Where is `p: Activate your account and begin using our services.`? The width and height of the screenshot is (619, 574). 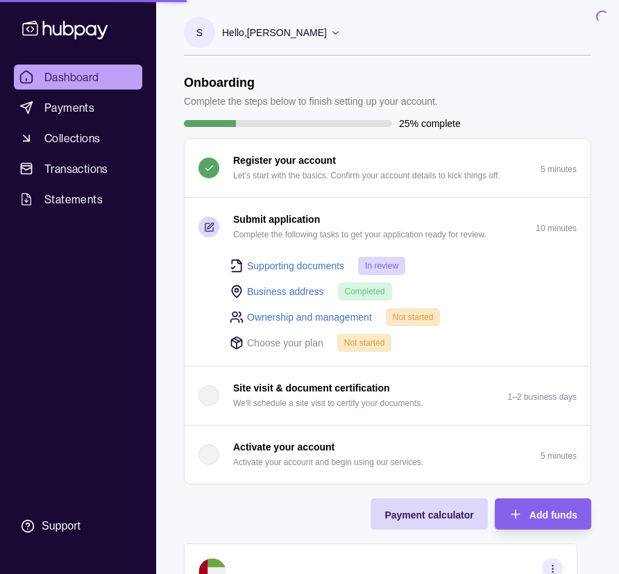
p: Activate your account and begin using our services. is located at coordinates (328, 462).